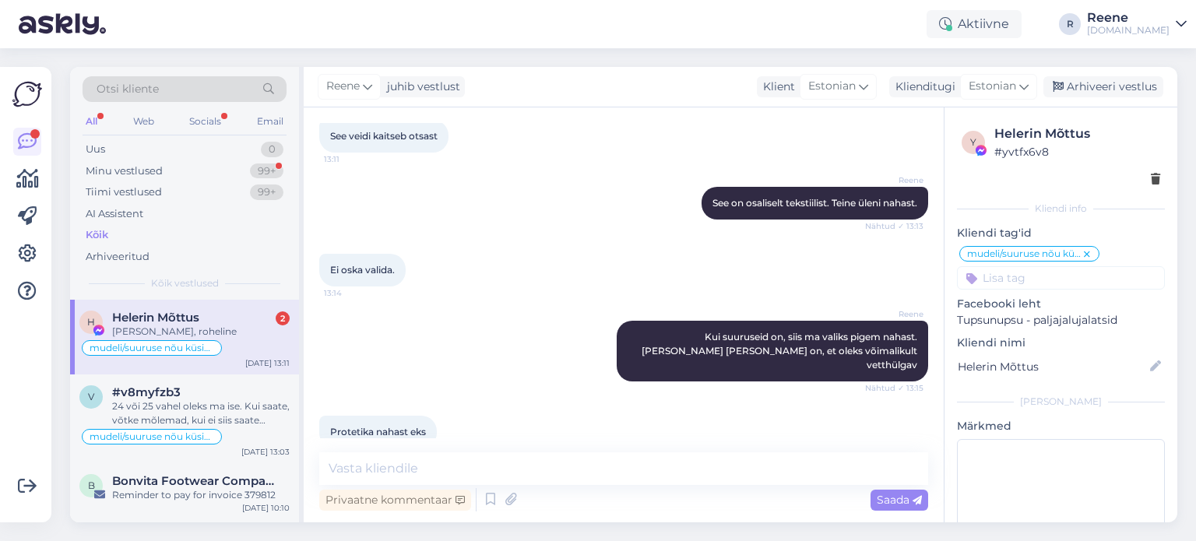 This screenshot has width=1196, height=541. What do you see at coordinates (353, 293) in the screenshot?
I see `span: 13:14` at bounding box center [353, 293].